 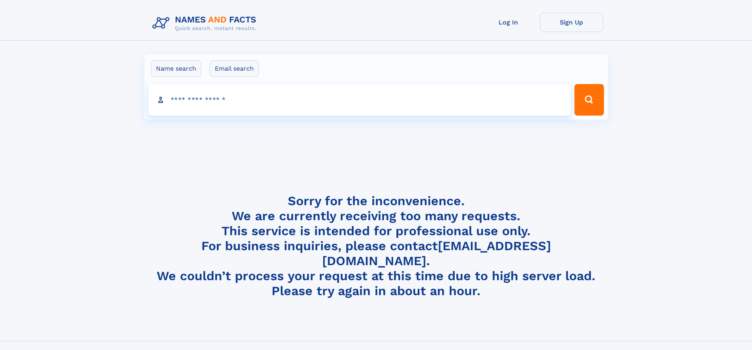 I want to click on input: search input, so click(x=360, y=100).